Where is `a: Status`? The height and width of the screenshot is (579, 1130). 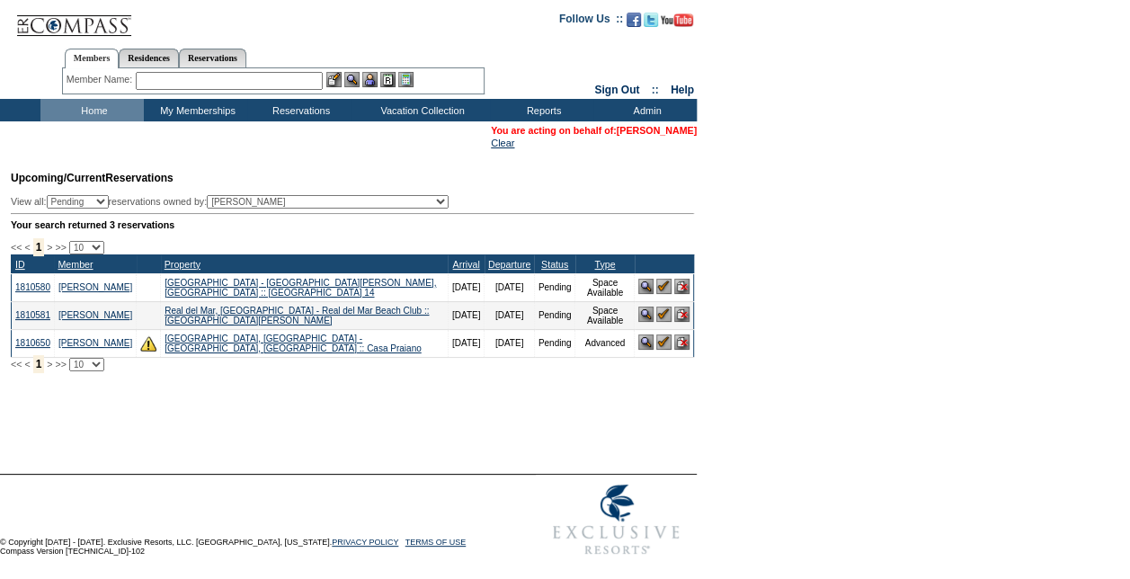
a: Status is located at coordinates (555, 264).